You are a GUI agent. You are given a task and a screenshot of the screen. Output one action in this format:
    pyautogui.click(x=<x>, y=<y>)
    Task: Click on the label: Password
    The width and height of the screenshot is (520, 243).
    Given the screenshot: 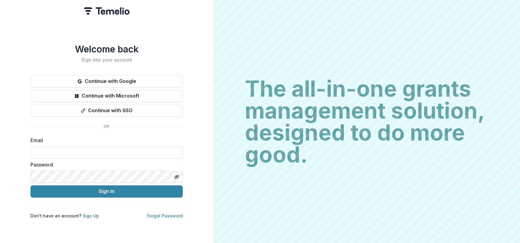 What is the action you would take?
    pyautogui.click(x=105, y=165)
    